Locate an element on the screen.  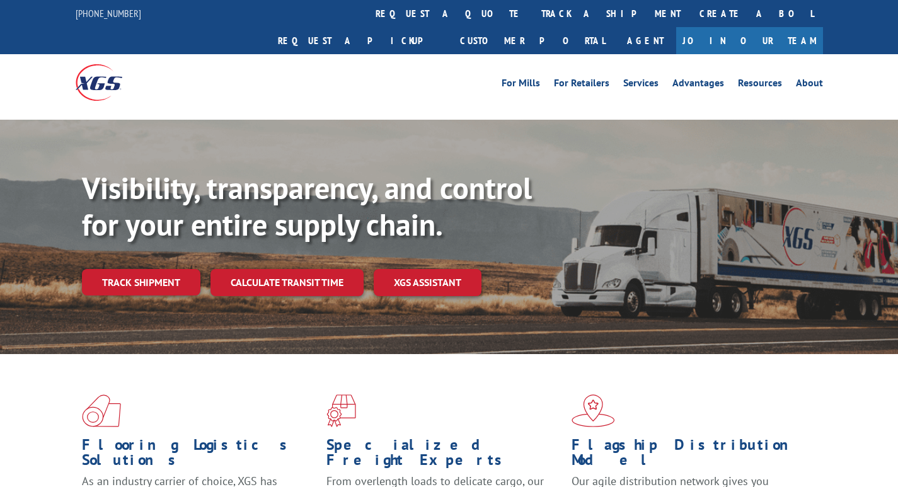
h1: Specialized Freight Experts is located at coordinates (443, 455).